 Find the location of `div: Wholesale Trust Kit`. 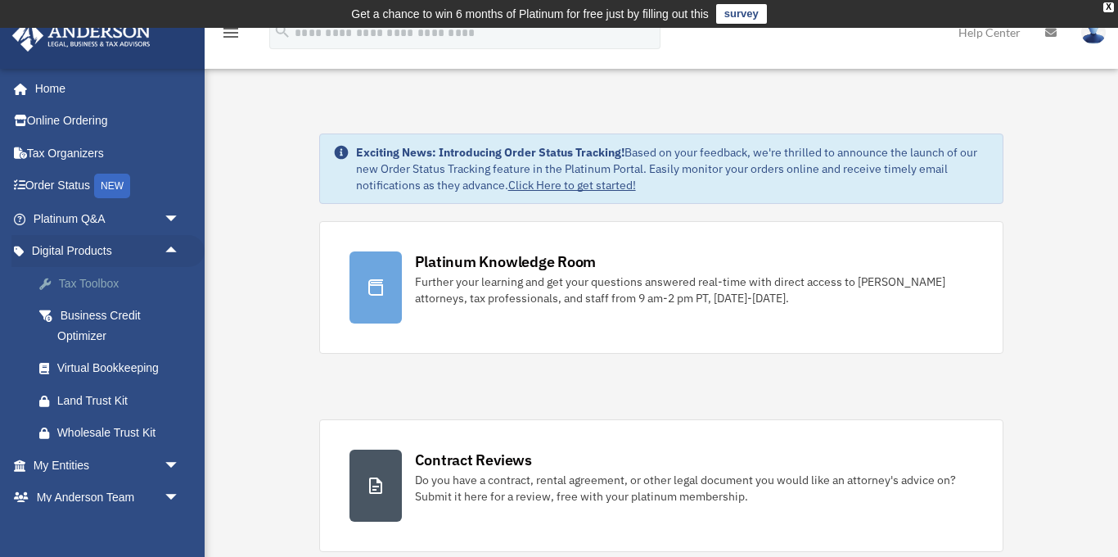

div: Wholesale Trust Kit is located at coordinates (120, 432).